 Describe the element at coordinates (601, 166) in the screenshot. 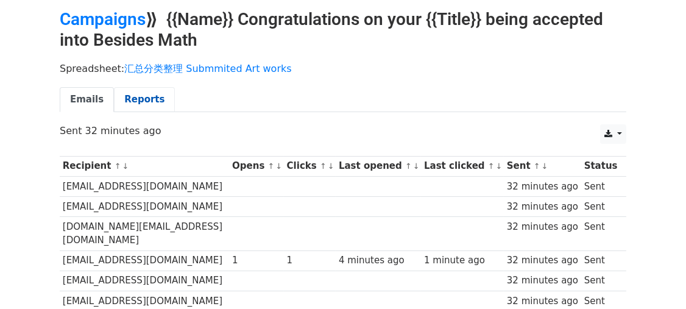

I see `th: Status` at that location.